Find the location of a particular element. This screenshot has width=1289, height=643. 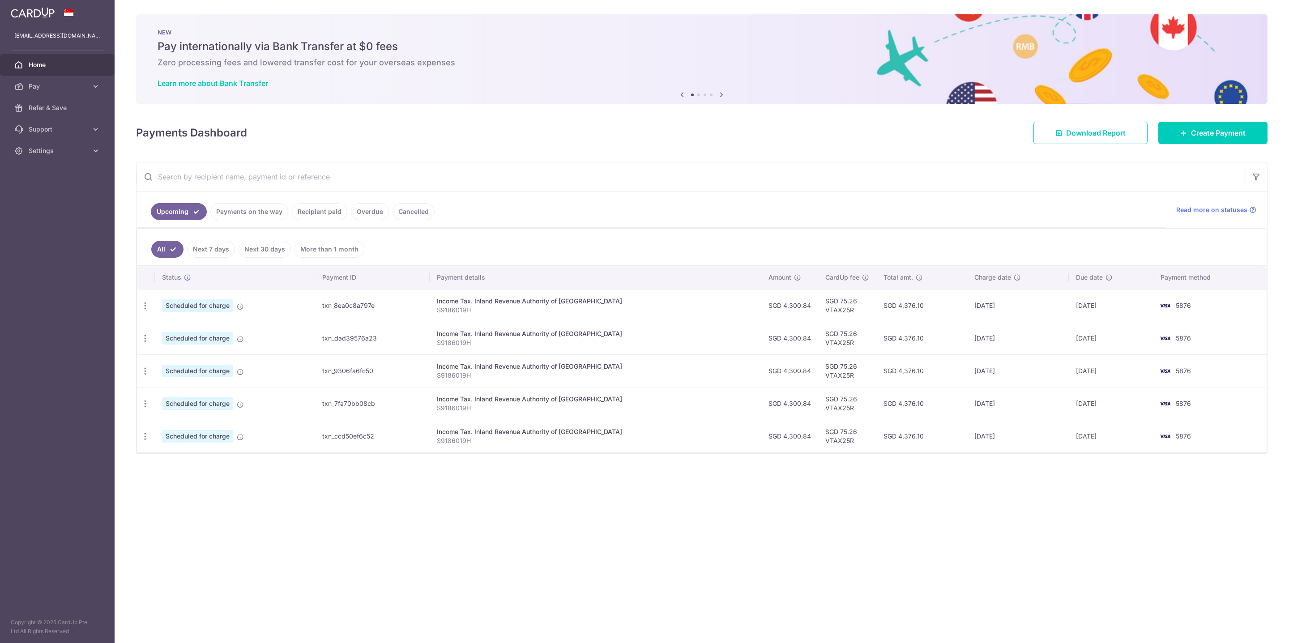

a: Payments on the way is located at coordinates (249, 212).